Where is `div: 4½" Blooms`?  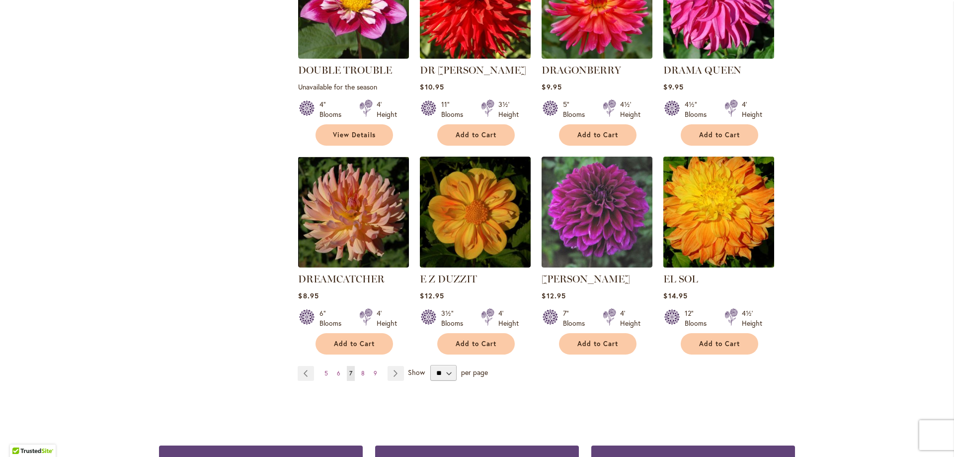
div: 4½" Blooms is located at coordinates (699, 109).